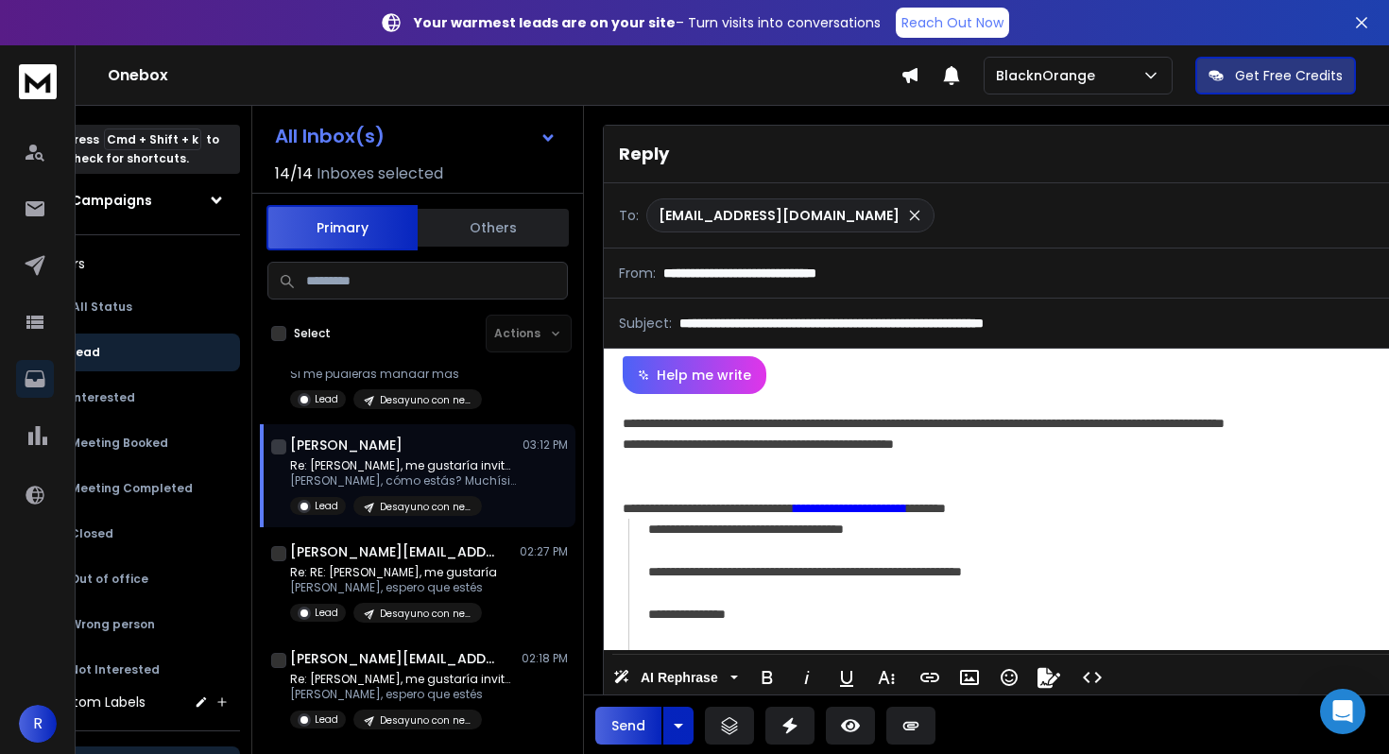 Image resolution: width=1389 pixels, height=754 pixels. I want to click on button: Bold (⌘B), so click(767, 677).